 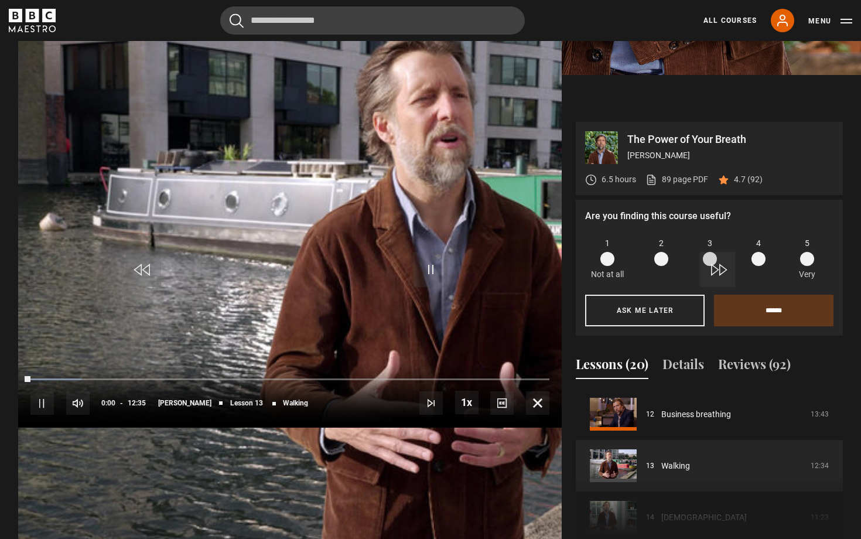 I want to click on span: 12:35, so click(x=137, y=403).